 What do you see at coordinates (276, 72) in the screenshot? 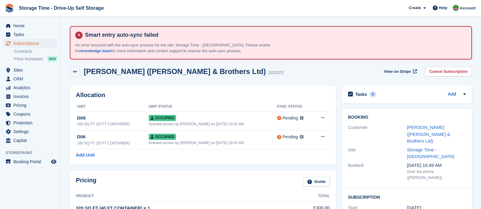
I see `div: 101523` at bounding box center [276, 72].